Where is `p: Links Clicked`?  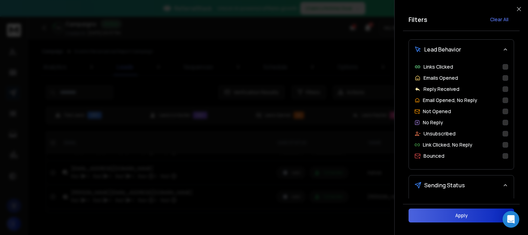
p: Links Clicked is located at coordinates (438, 67).